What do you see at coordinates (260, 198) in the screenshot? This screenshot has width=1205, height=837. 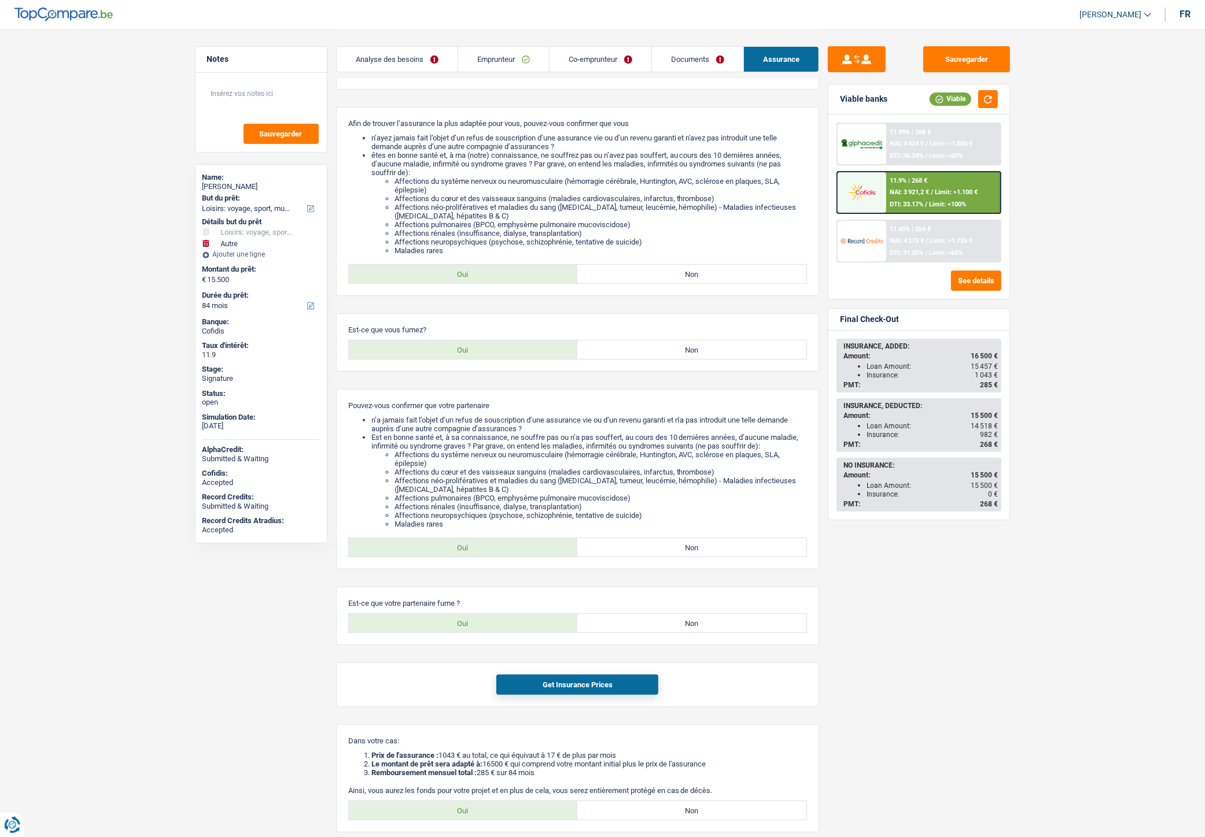 I see `label: But du prêt:` at bounding box center [260, 198].